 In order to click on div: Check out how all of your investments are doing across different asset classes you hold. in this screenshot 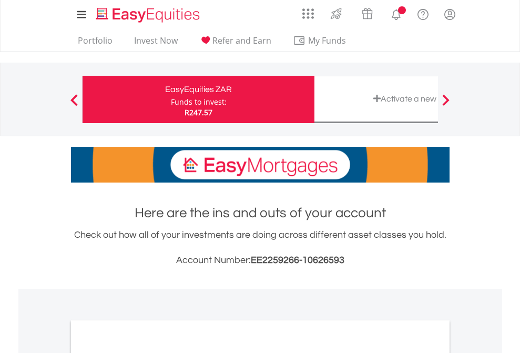, I will do `click(260, 248)`.